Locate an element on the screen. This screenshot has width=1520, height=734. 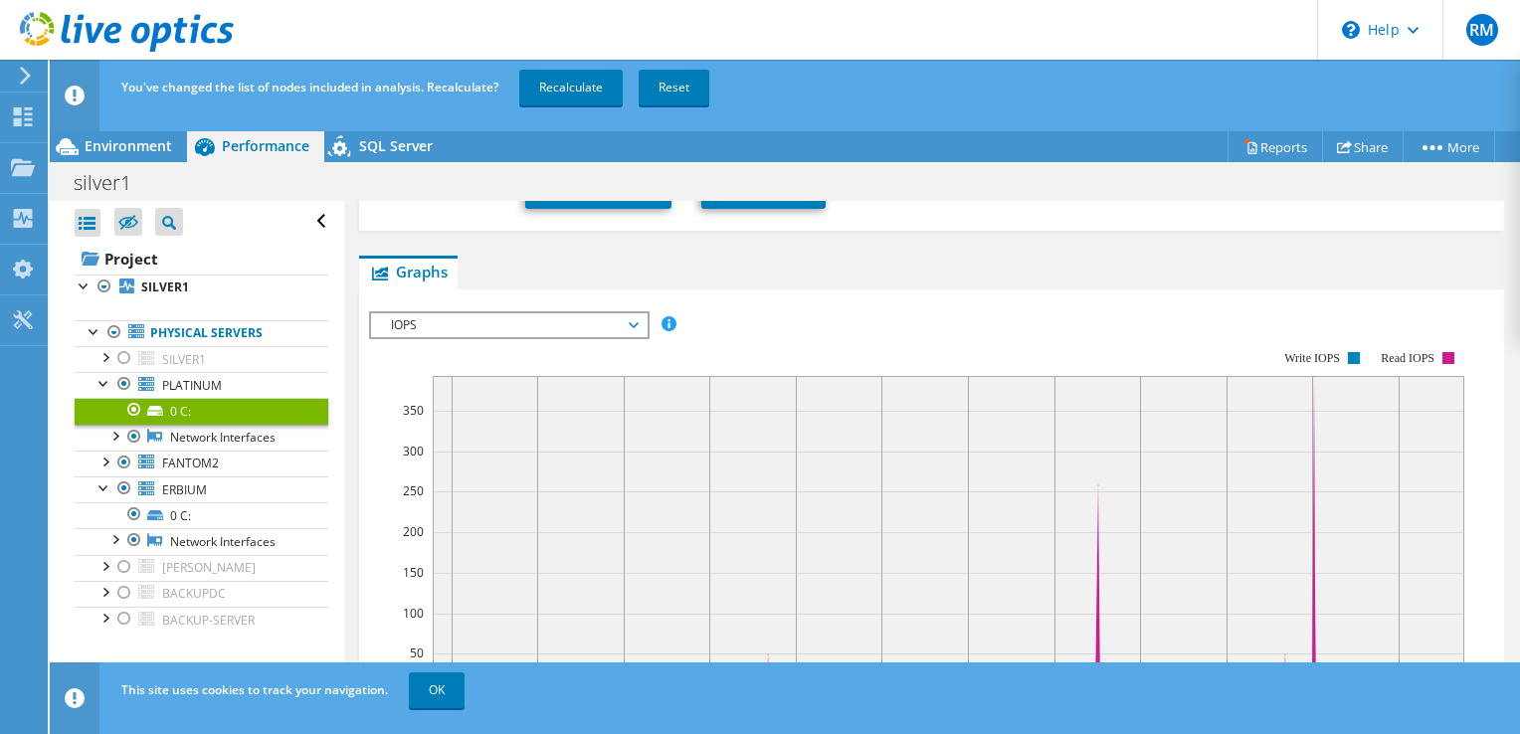
text: 150 is located at coordinates (413, 572).